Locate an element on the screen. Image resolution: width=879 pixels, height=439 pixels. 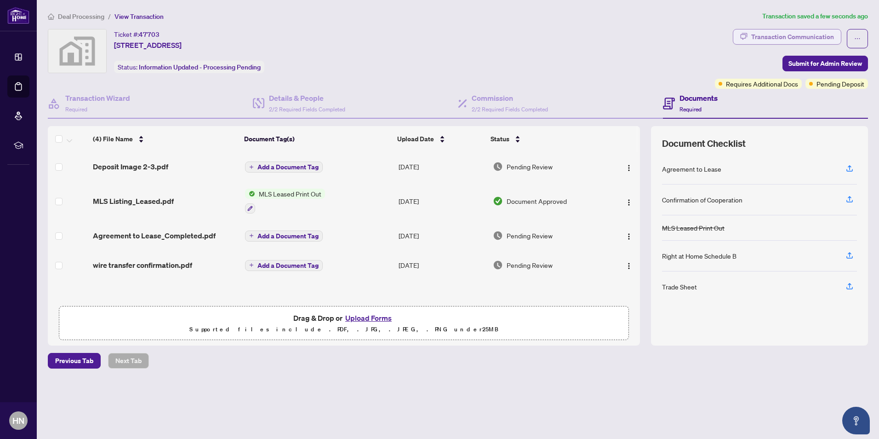
span: Status is located at coordinates (500, 139).